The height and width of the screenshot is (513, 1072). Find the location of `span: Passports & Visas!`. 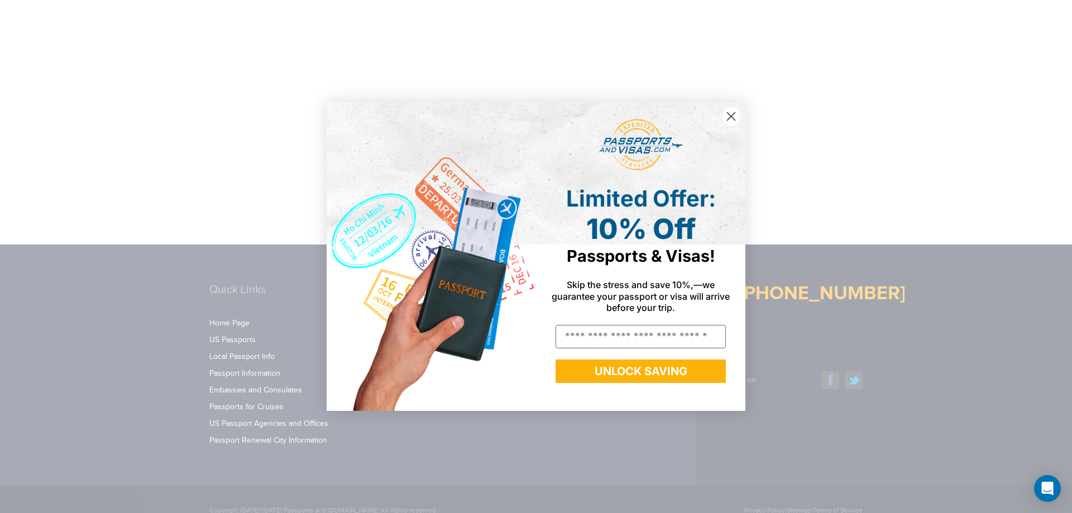

span: Passports & Visas! is located at coordinates (641, 256).